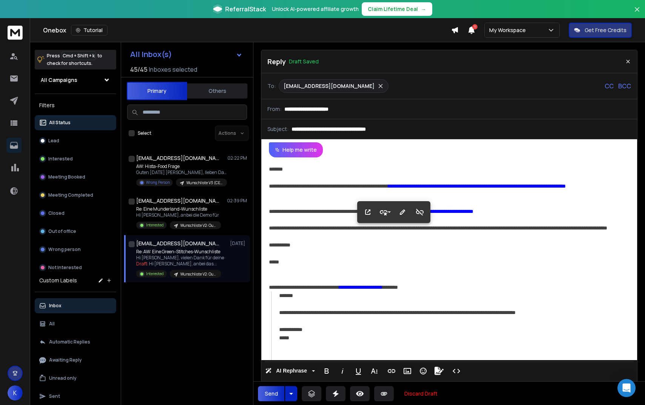  Describe the element at coordinates (247, 30) in the screenshot. I see `div: Onebox` at that location.